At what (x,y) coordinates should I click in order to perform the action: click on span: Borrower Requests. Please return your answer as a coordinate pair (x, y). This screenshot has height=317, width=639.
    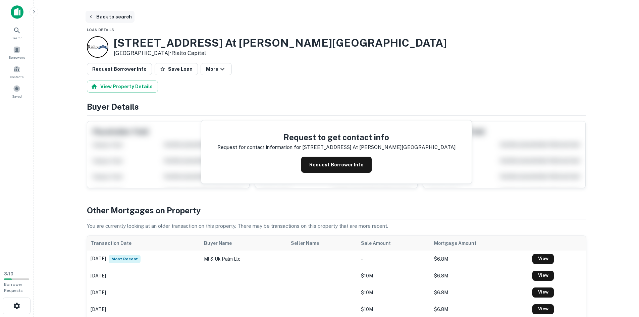
    Looking at the image, I should click on (13, 288).